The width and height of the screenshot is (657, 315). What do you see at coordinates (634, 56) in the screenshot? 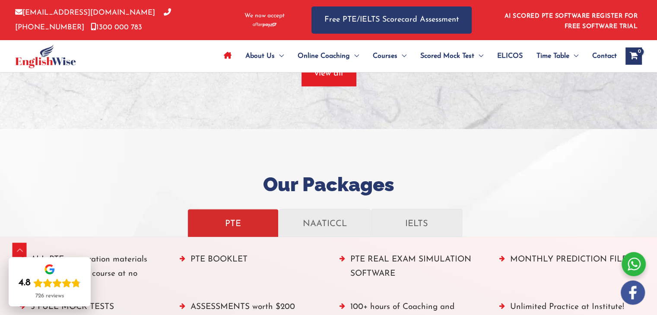
I see `a: View Shopping Cart, empty` at bounding box center [634, 56].